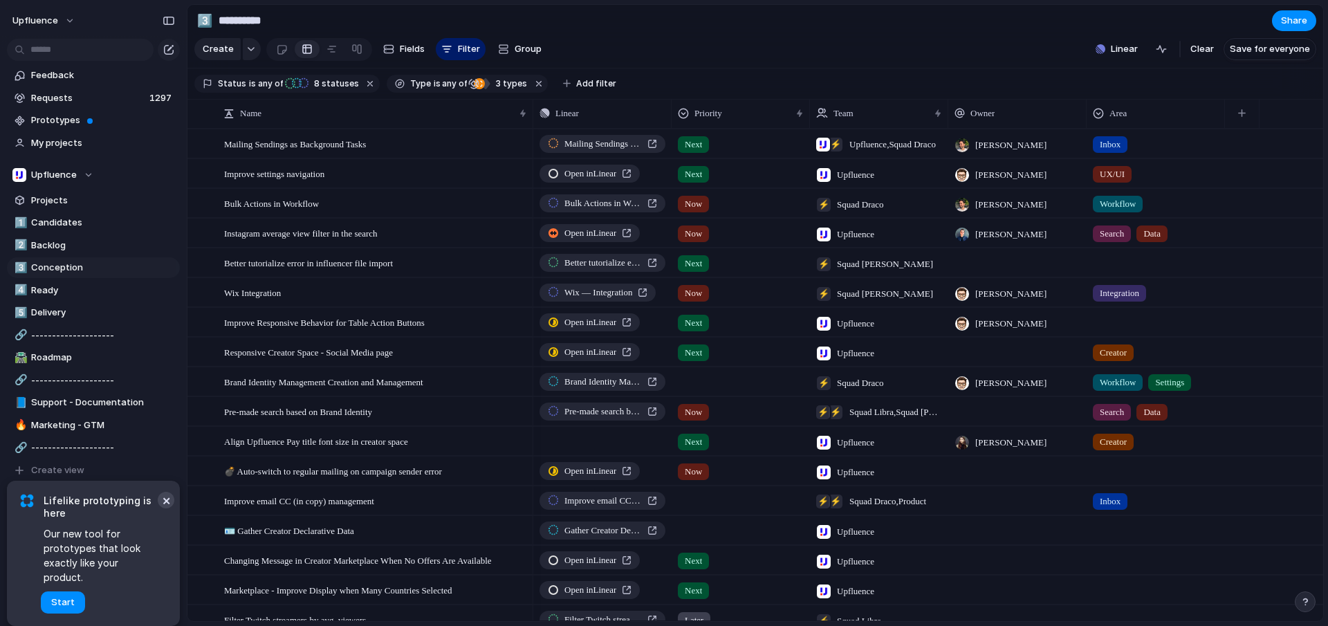 The image size is (1328, 626). What do you see at coordinates (63, 602) in the screenshot?
I see `span: Start` at bounding box center [63, 602].